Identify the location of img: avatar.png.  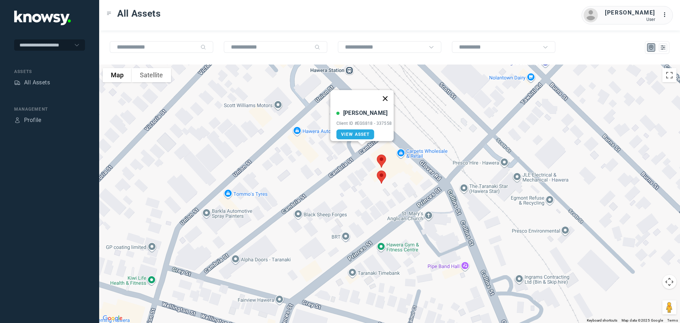
(591, 15).